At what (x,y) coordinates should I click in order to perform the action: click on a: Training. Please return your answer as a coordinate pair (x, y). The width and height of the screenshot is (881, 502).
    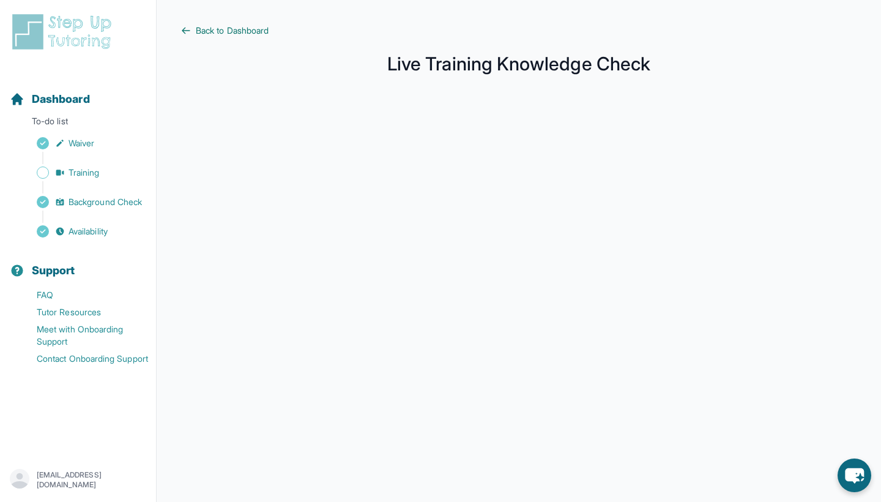
    Looking at the image, I should click on (83, 173).